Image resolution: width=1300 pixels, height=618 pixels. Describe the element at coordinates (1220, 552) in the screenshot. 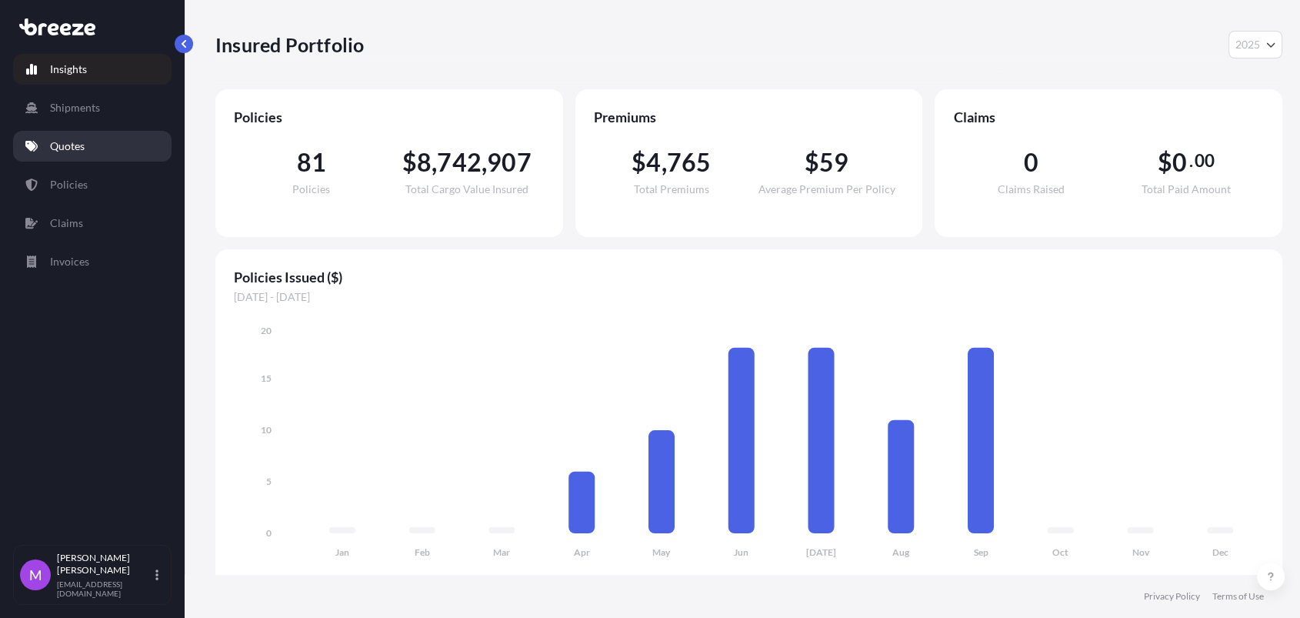

I see `tspan: Dec` at that location.